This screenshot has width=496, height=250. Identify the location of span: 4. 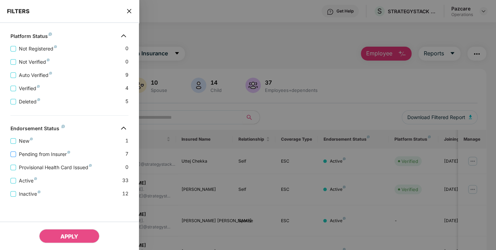
(127, 88).